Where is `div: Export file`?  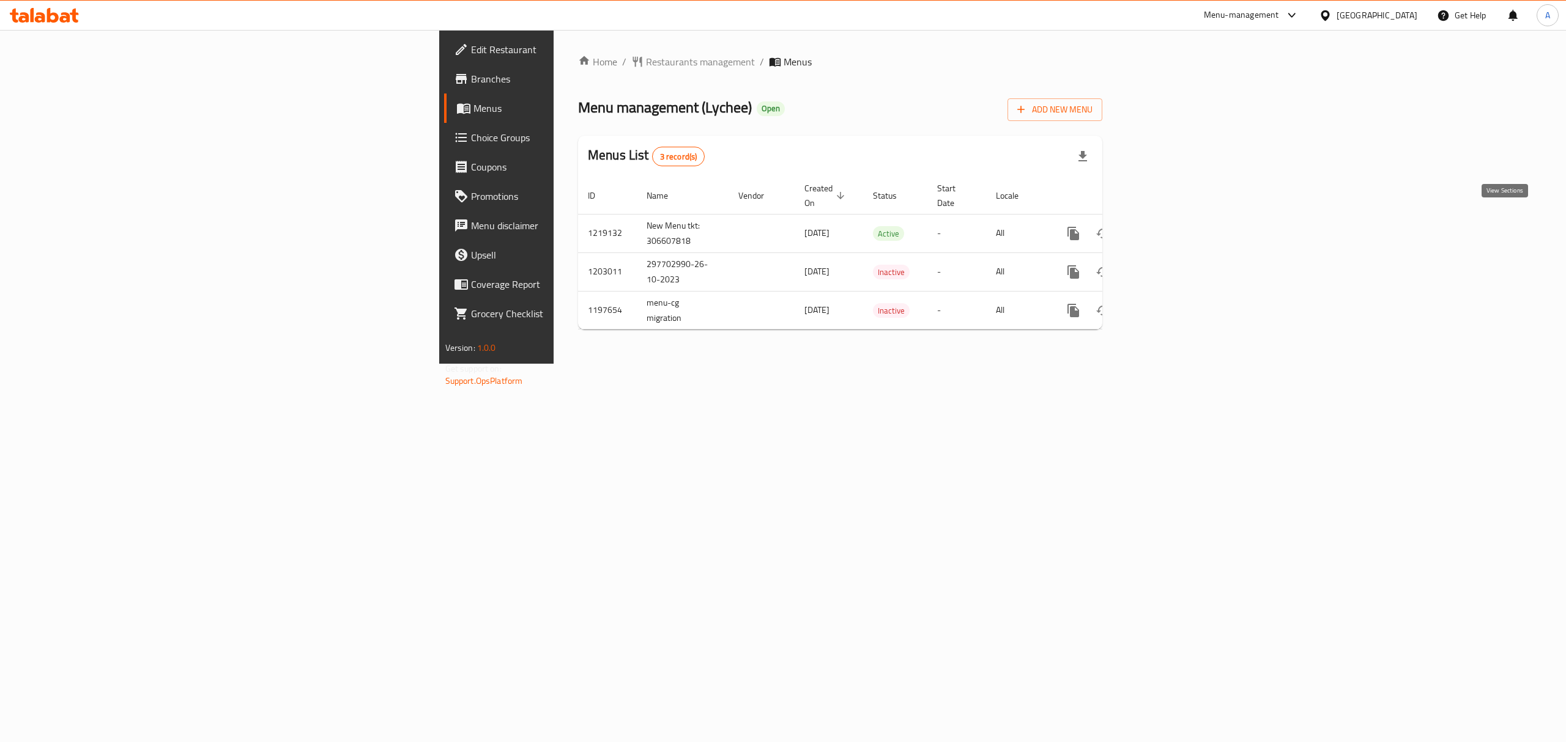 div: Export file is located at coordinates (1082, 157).